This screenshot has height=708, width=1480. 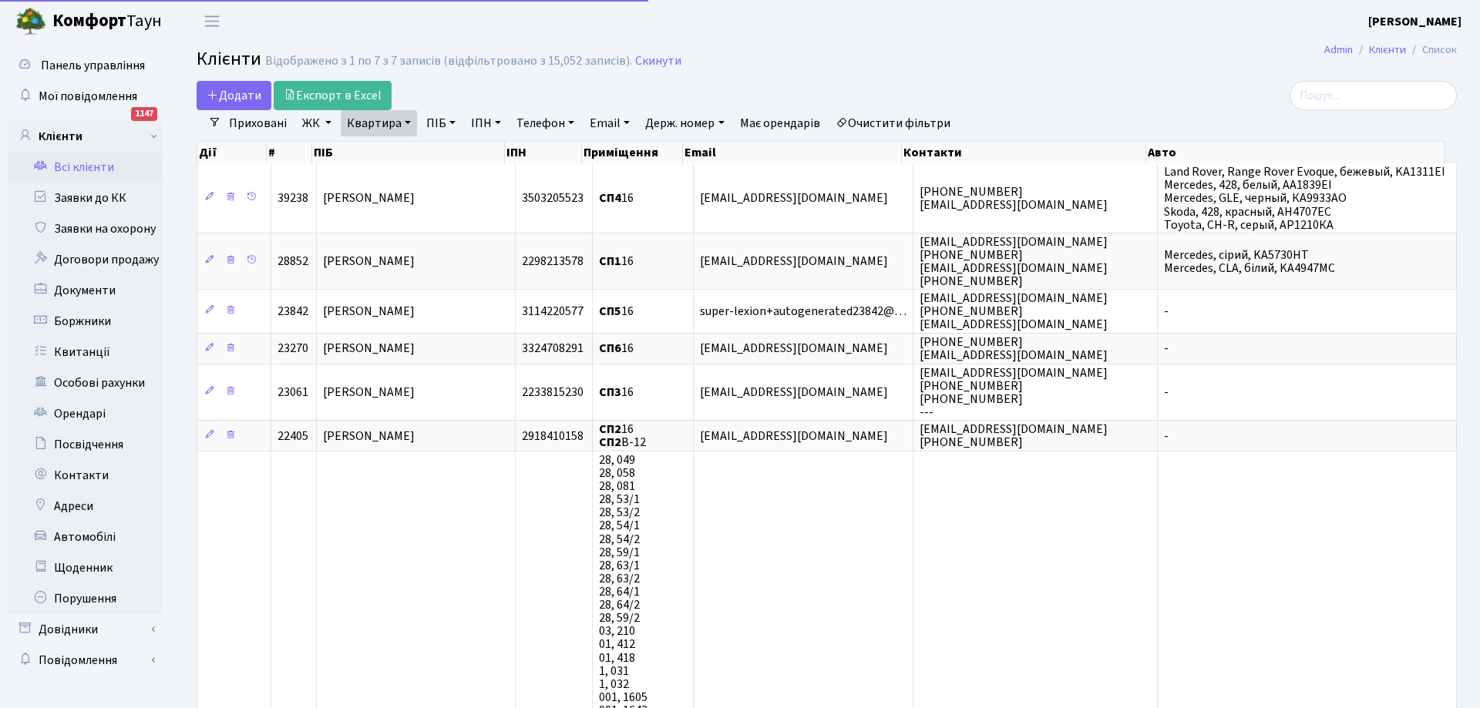 What do you see at coordinates (293, 392) in the screenshot?
I see `span: 23061` at bounding box center [293, 392].